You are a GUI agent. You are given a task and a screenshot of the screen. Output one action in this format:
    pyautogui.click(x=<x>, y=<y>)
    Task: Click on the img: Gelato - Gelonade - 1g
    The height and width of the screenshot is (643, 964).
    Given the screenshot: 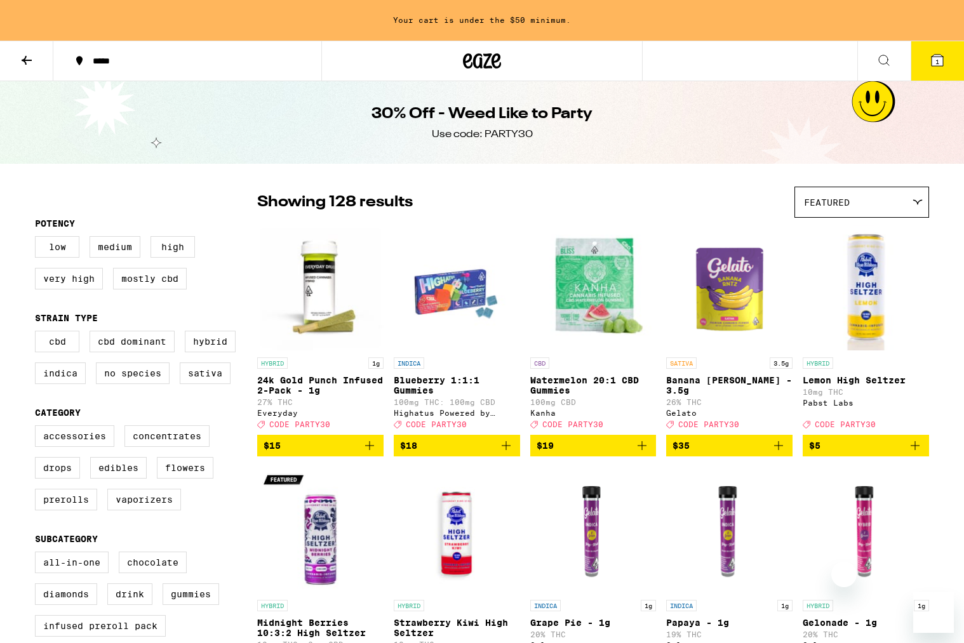 What is the action you would take?
    pyautogui.click(x=865, y=530)
    